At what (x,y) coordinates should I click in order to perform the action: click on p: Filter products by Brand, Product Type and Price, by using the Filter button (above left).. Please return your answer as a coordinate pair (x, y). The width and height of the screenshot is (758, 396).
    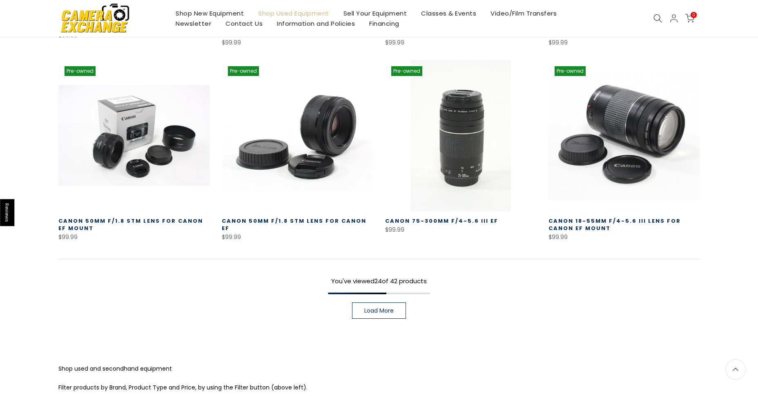
    Looking at the image, I should click on (379, 387).